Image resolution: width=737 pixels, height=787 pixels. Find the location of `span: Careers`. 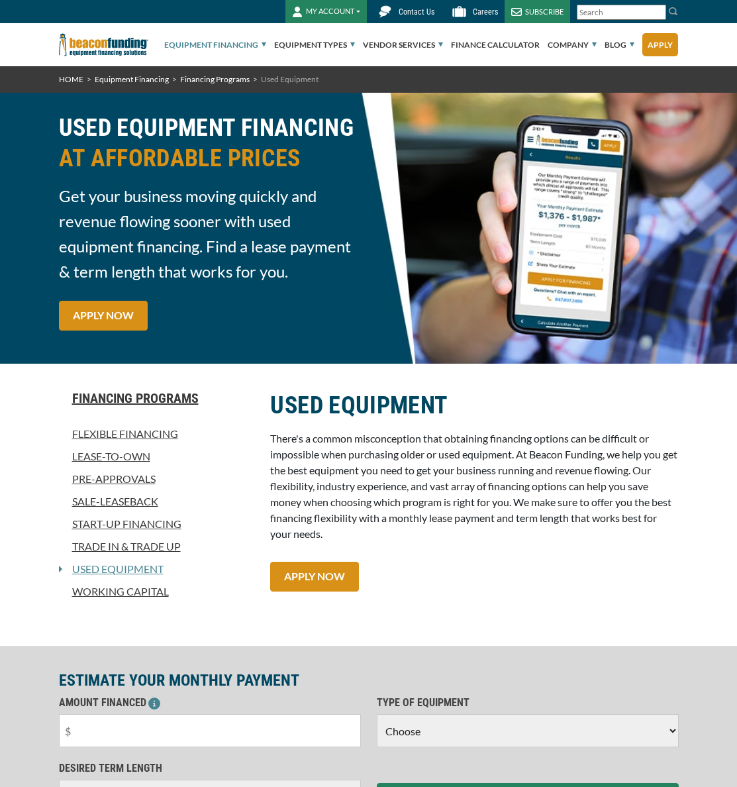

span: Careers is located at coordinates (485, 12).